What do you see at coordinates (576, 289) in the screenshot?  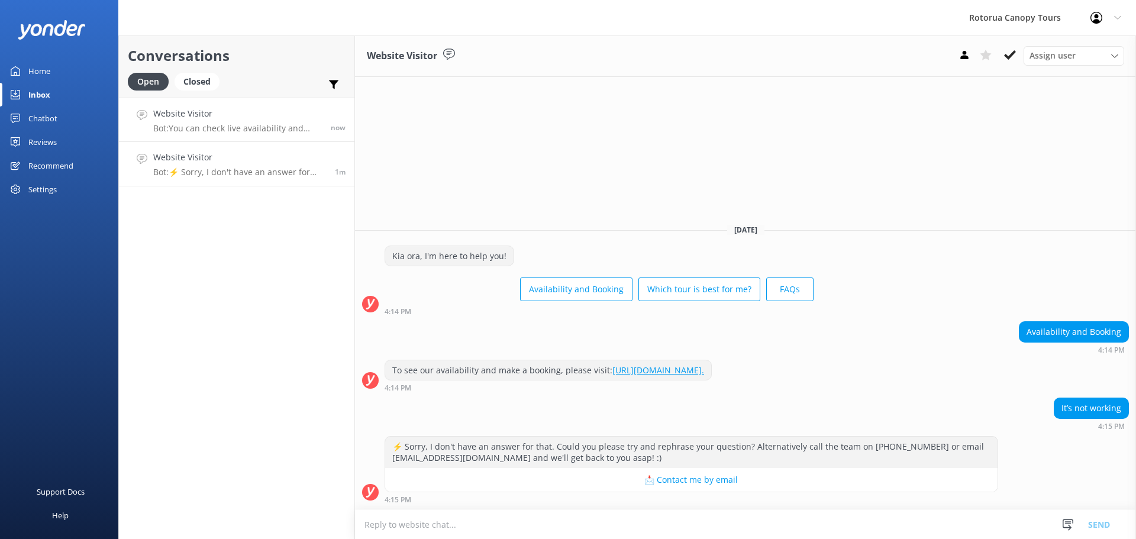 I see `button: Availability and Booking` at bounding box center [576, 289].